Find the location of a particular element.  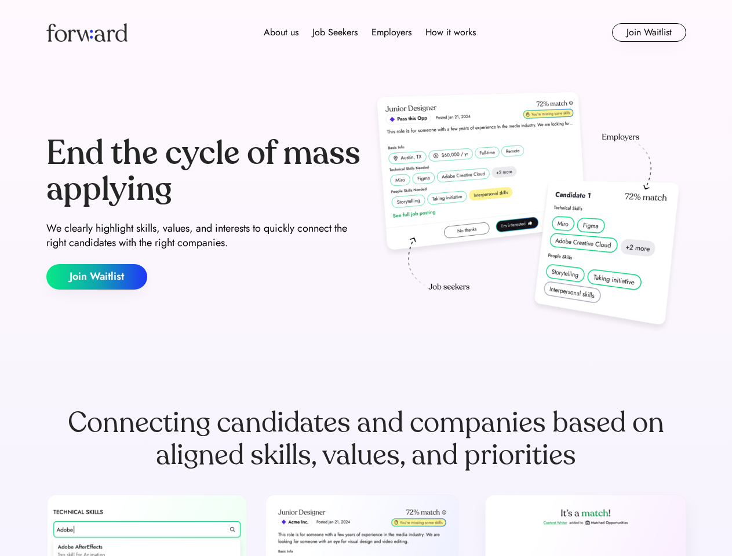

img: Forward logo is located at coordinates (87, 32).